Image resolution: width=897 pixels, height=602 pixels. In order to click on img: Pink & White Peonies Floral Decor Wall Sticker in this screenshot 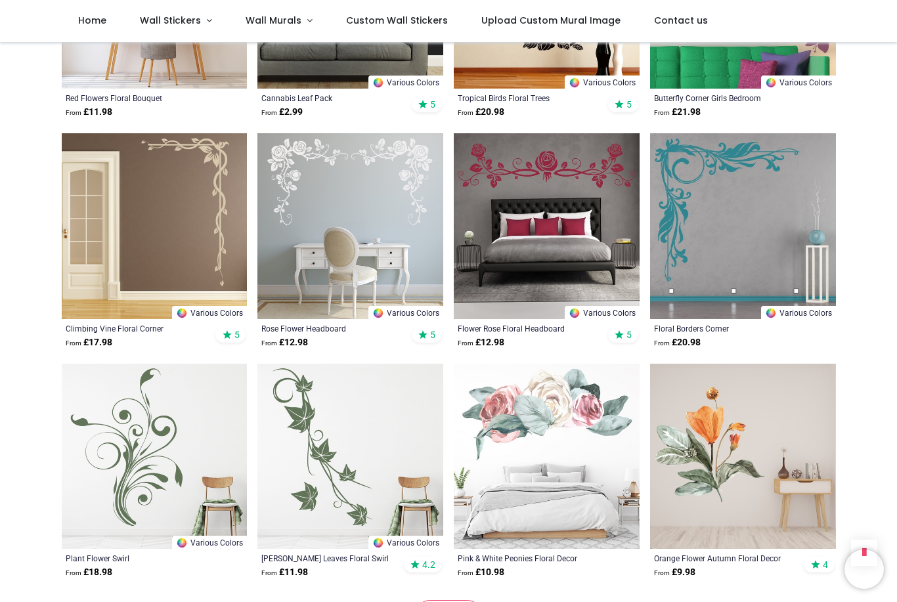, I will do `click(546, 456)`.